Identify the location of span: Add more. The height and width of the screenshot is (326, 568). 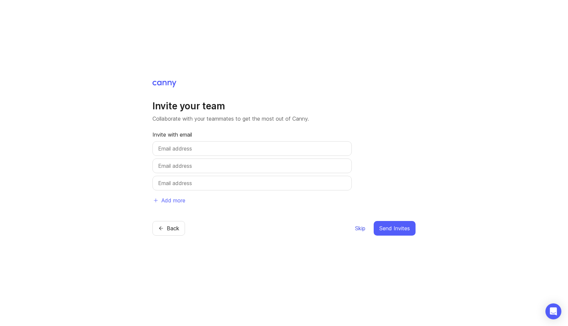
(174, 200).